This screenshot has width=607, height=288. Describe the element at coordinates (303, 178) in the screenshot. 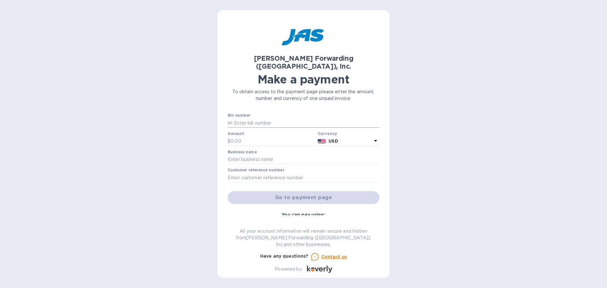

I see `input: Enter customer reference number` at that location.